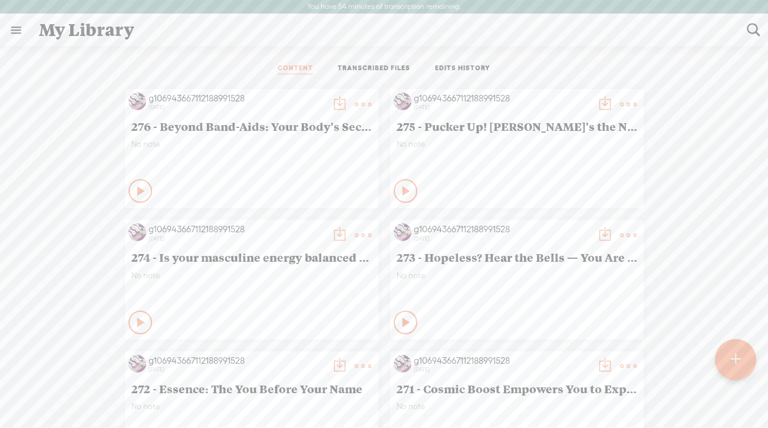  I want to click on span: 276 - Beyond Band-Aids: Your Body's Secret Healing Conversations, so click(252, 126).